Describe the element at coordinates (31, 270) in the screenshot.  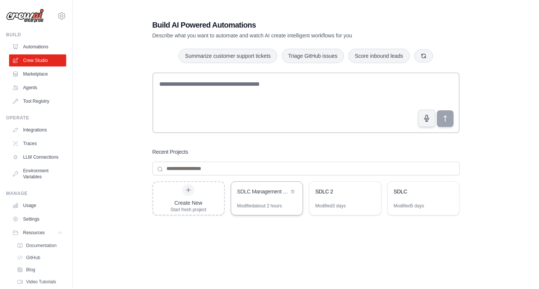
I see `span: Blog` at that location.